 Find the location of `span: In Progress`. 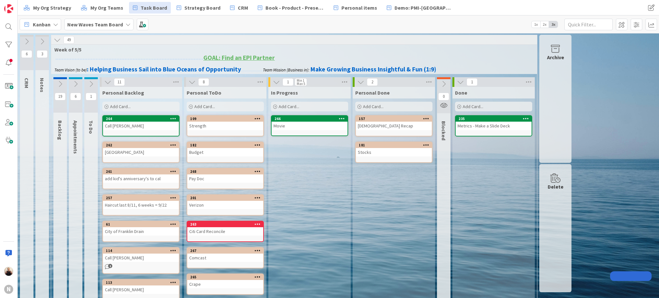

span: In Progress is located at coordinates (284, 93).